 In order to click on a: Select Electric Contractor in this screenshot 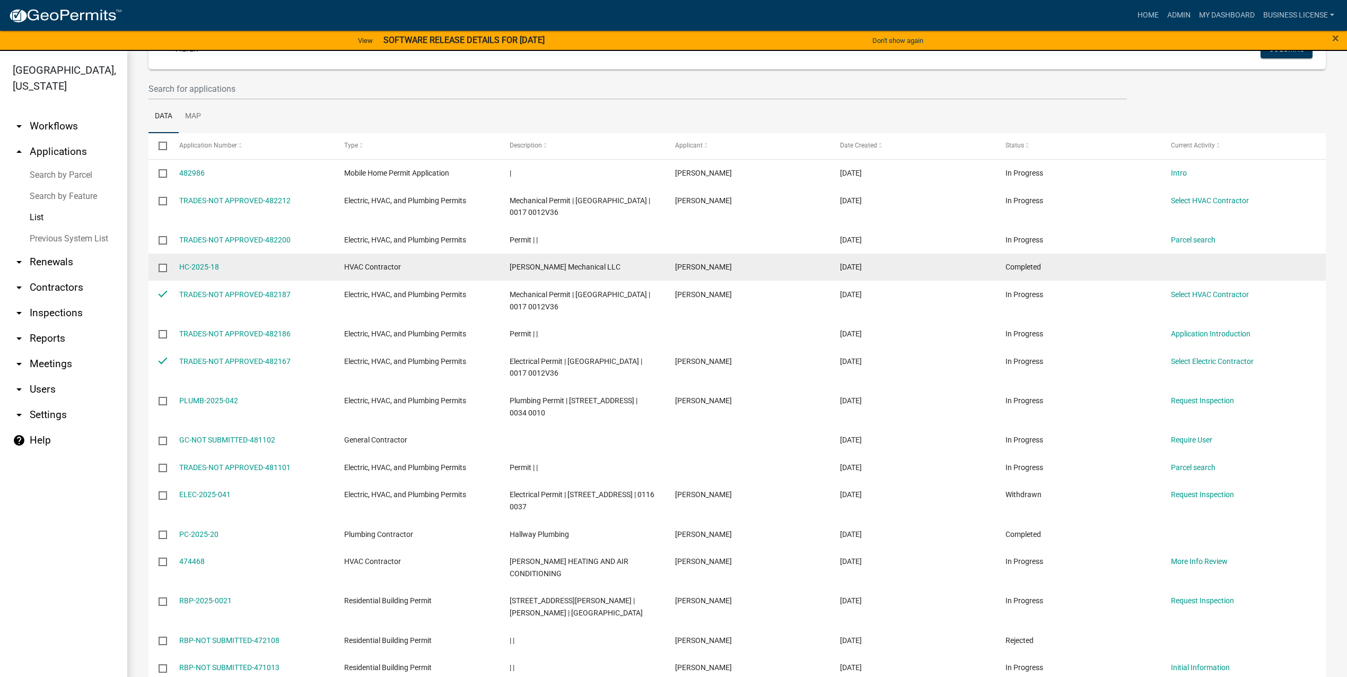, I will do `click(1213, 361)`.